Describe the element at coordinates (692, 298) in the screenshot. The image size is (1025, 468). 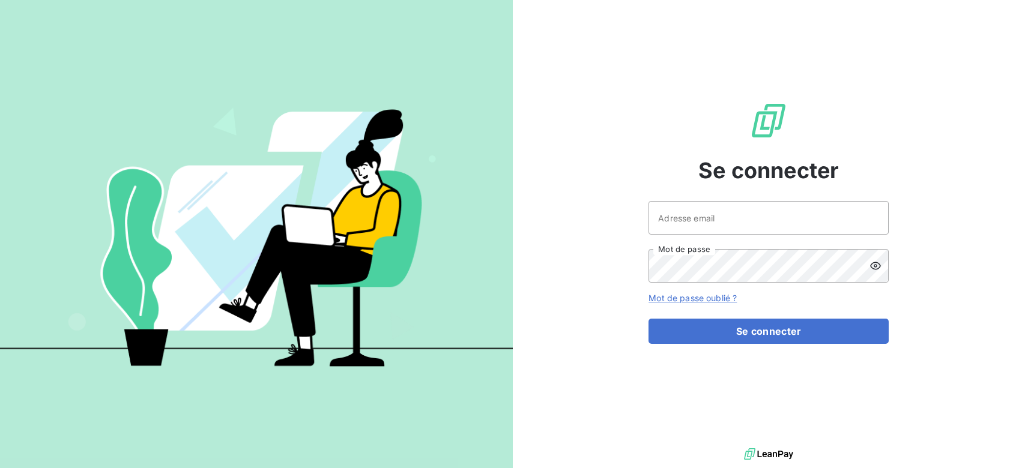
I see `a: Mot de passe oublié ?` at that location.